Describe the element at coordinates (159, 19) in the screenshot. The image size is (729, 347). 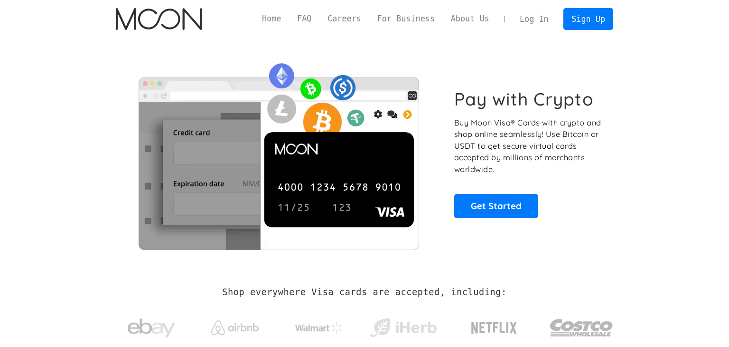
I see `img: Moon Logo` at that location.